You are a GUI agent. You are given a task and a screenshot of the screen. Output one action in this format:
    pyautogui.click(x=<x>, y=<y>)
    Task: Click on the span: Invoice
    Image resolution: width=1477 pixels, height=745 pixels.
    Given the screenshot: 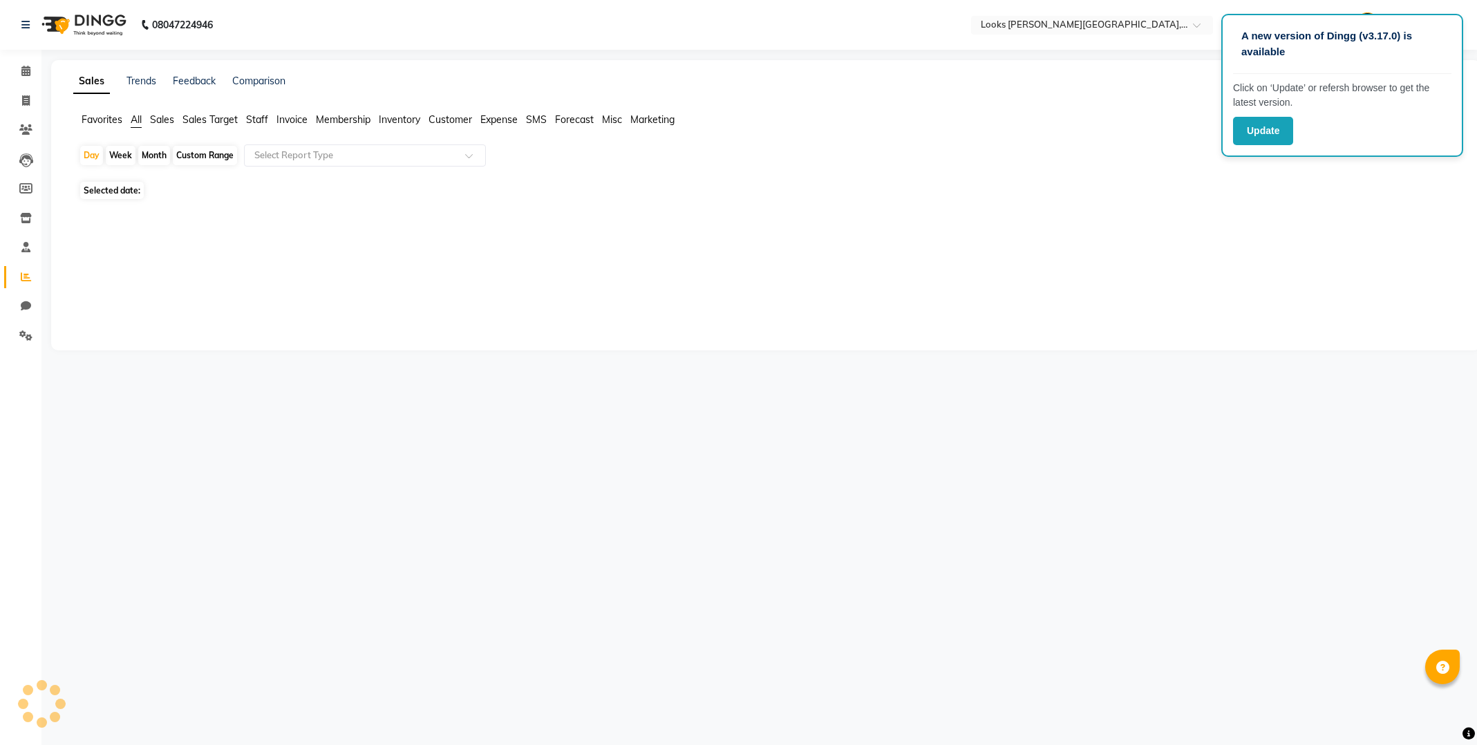 What is the action you would take?
    pyautogui.click(x=292, y=120)
    